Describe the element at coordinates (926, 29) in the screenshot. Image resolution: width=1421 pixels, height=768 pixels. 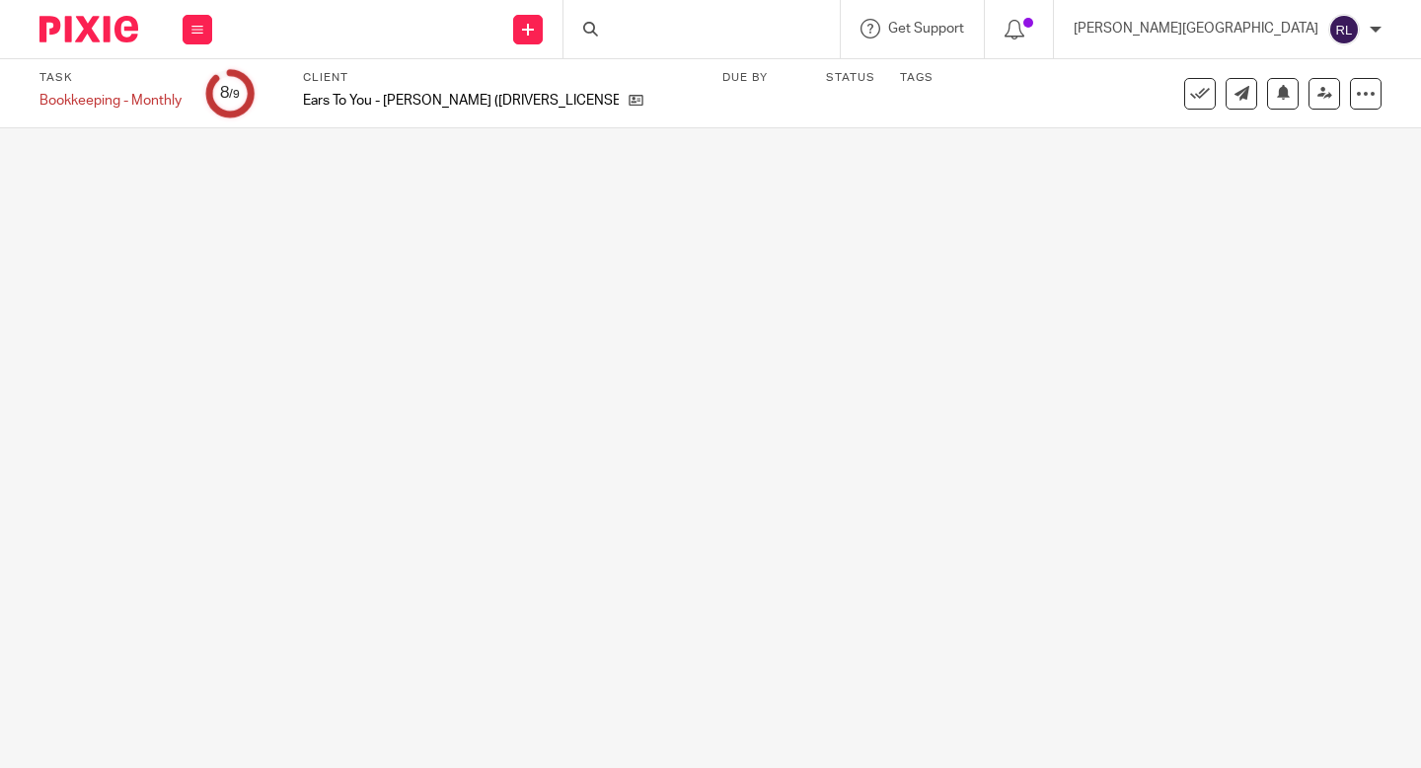
I see `span: Get Support` at that location.